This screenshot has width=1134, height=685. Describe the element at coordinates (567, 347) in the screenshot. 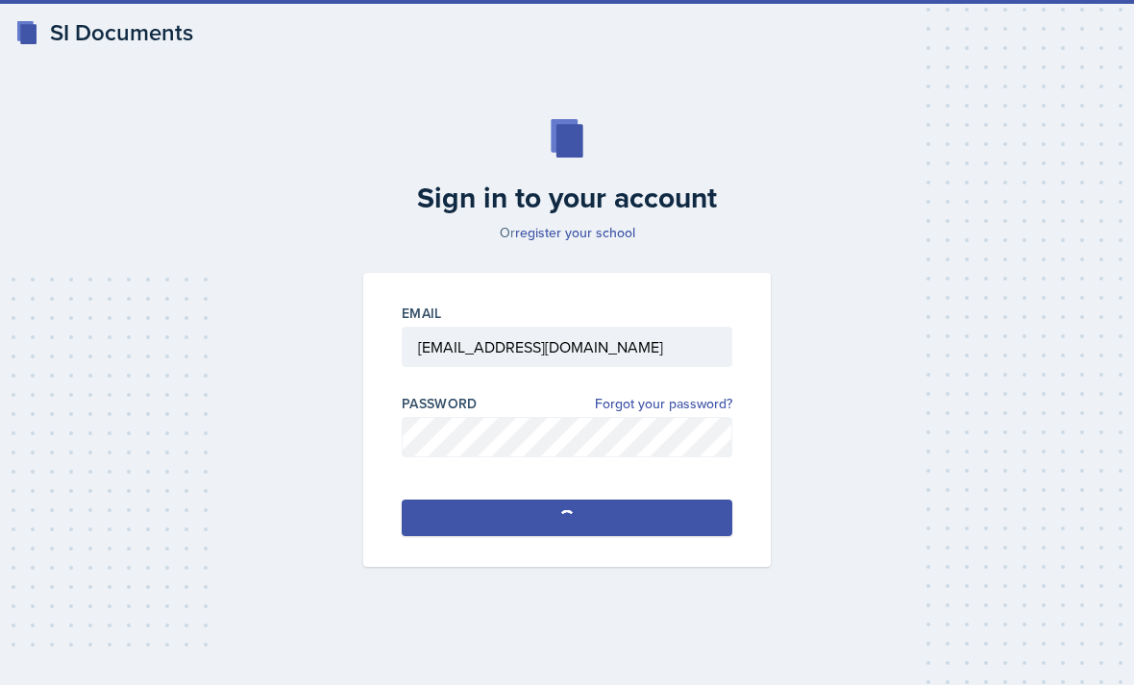

I see `input: Email` at that location.